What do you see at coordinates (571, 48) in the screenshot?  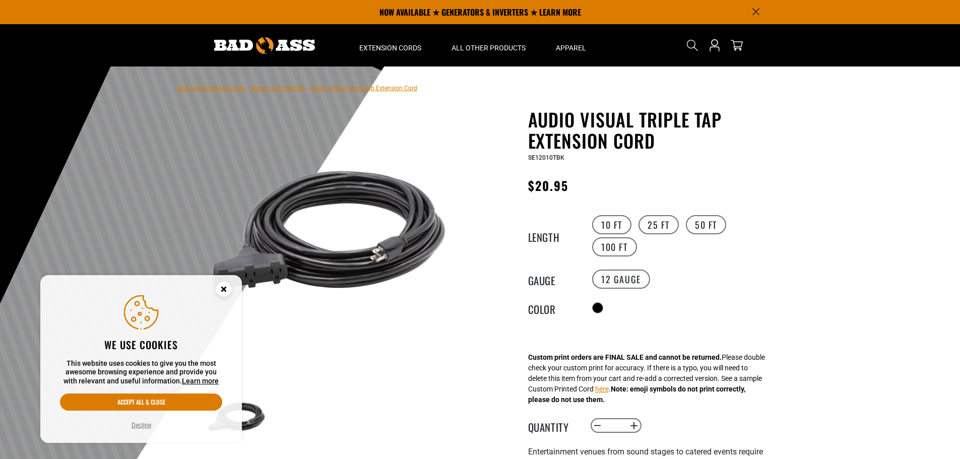 I see `span: Apparel` at bounding box center [571, 48].